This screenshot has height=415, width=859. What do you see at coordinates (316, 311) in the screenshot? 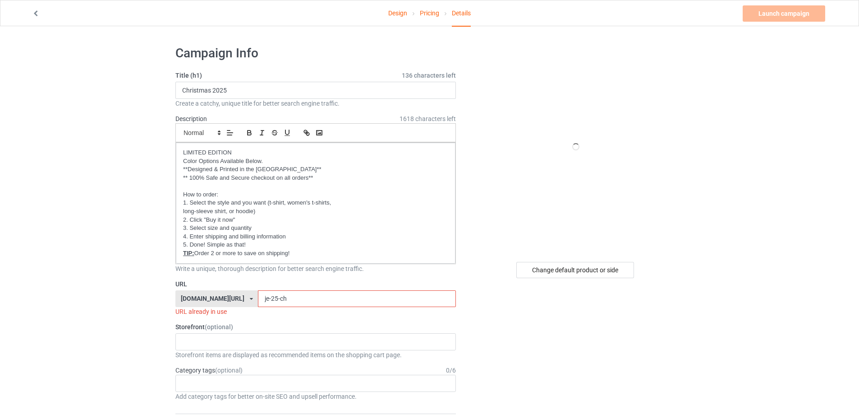
I see `div: URL already in use` at bounding box center [316, 311].